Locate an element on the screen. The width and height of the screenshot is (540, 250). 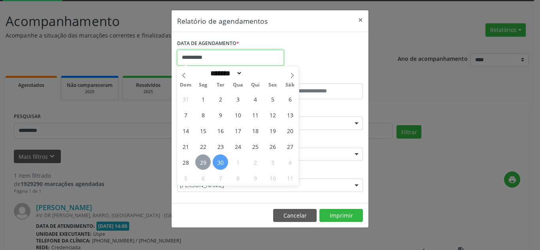
span: Sex is located at coordinates (273, 85).